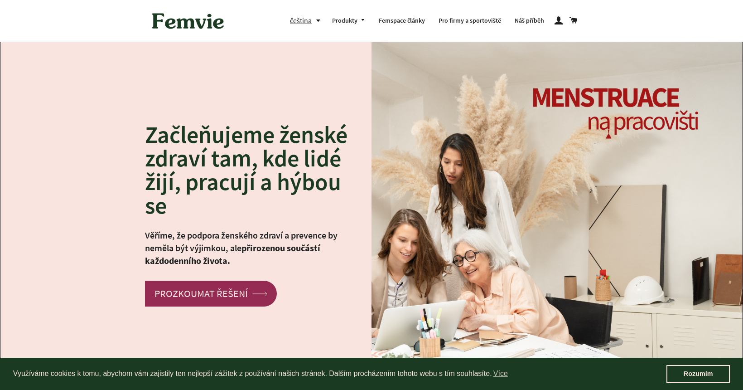  I want to click on a: PROZKOUMAT ŘEŠENÍ, so click(211, 293).